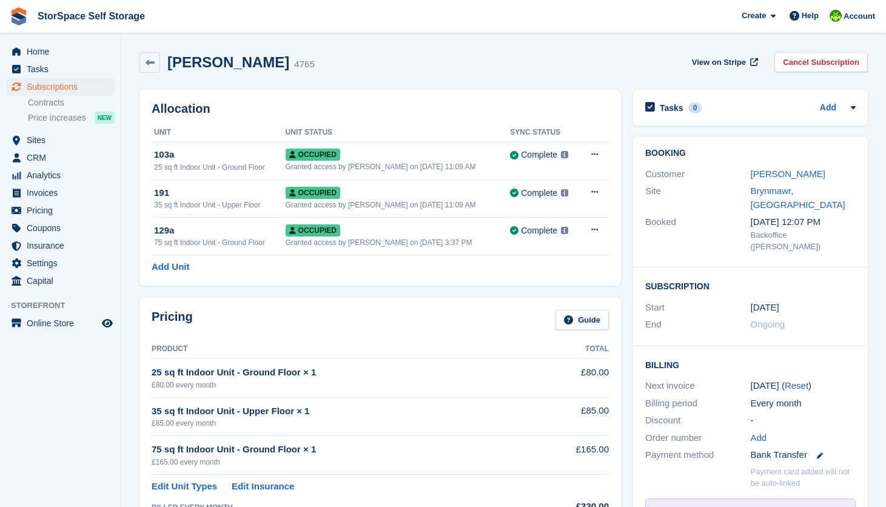 The width and height of the screenshot is (886, 507). Describe the element at coordinates (698, 198) in the screenshot. I see `div: Site` at that location.